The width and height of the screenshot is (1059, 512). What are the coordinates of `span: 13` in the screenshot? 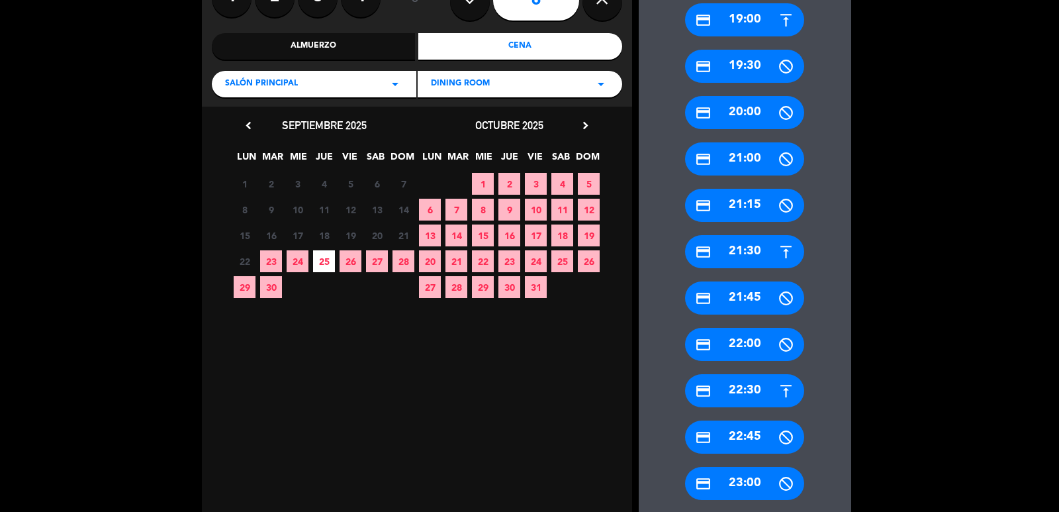 It's located at (430, 235).